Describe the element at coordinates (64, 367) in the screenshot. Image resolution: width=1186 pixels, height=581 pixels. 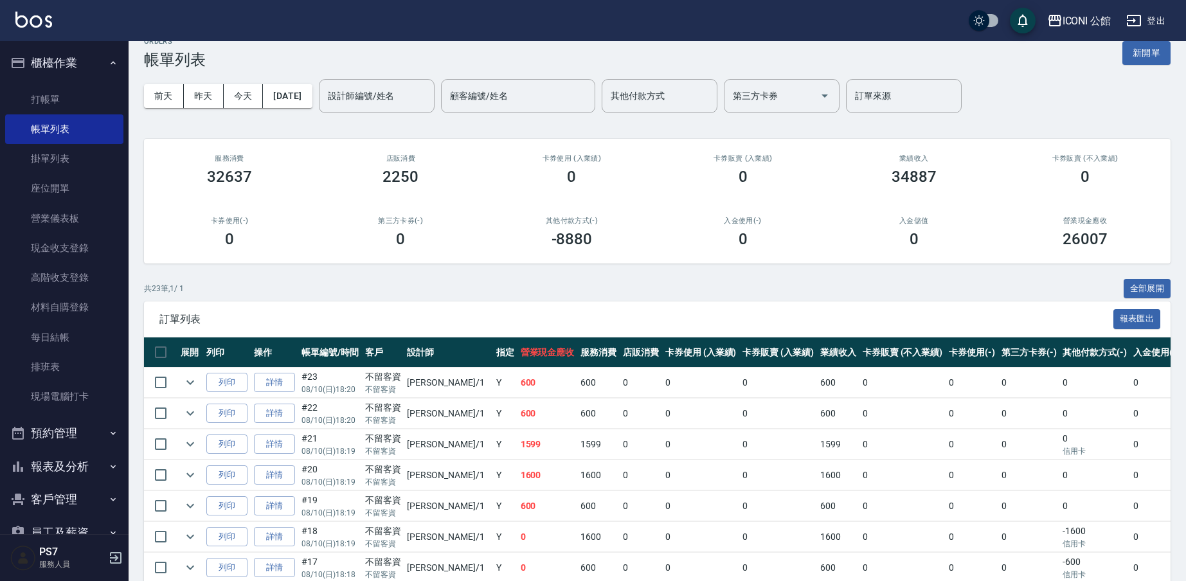
I see `a: 排班表` at that location.